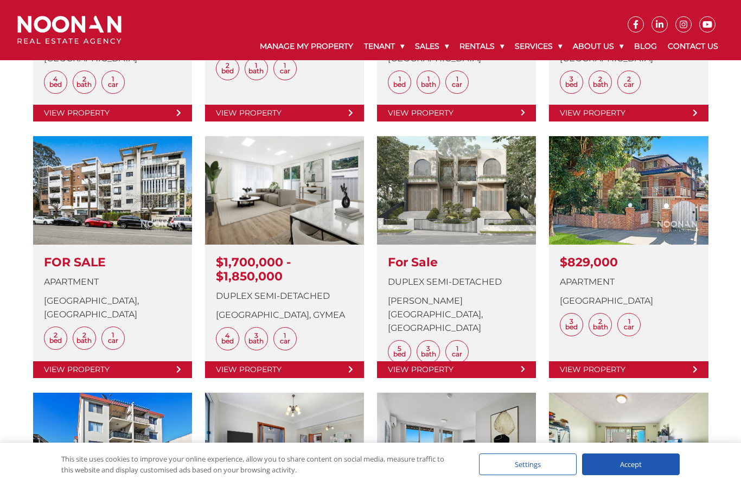  I want to click on a: Blog, so click(645, 46).